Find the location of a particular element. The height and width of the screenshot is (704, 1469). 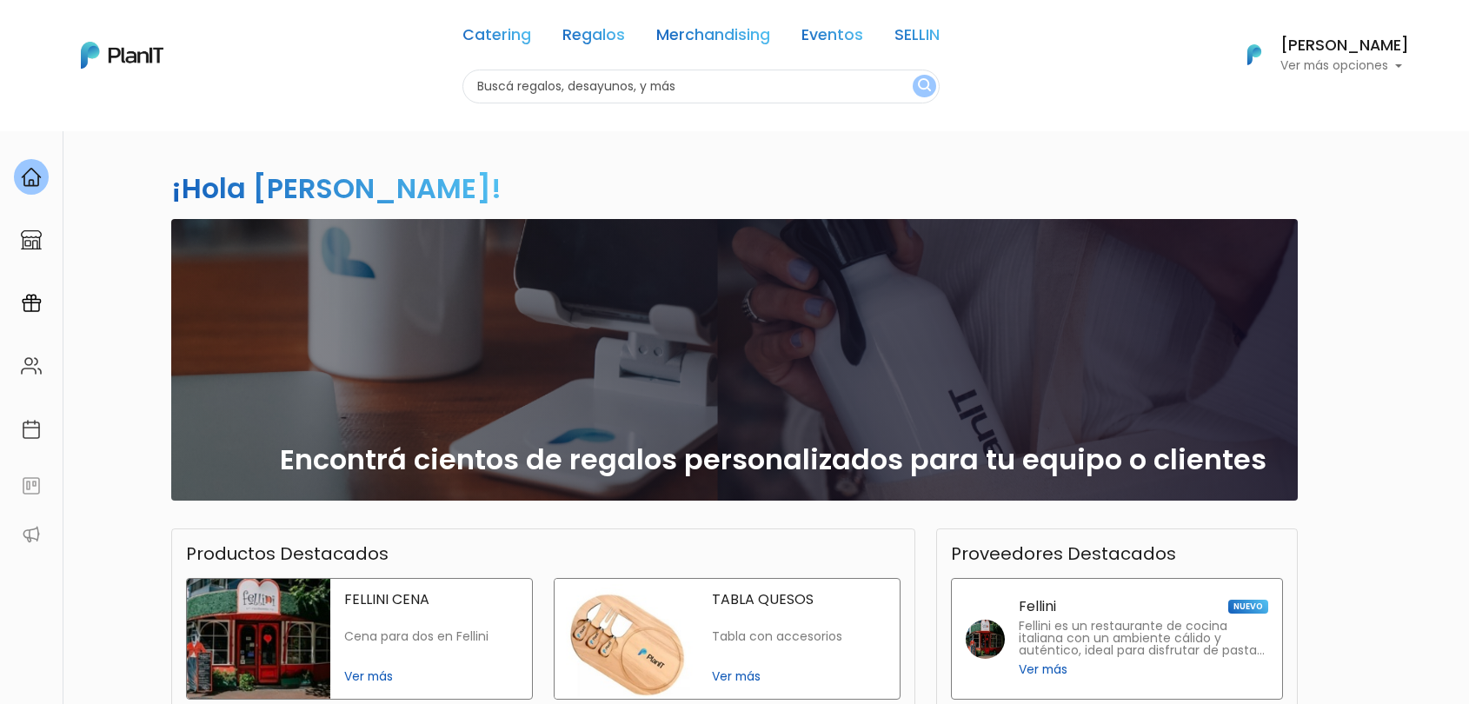

img: partners-52edf745621dab592f3b2c58e3bca9d71375a7ef29c3b500c9f145b62cc070d4.svg is located at coordinates (31, 534).